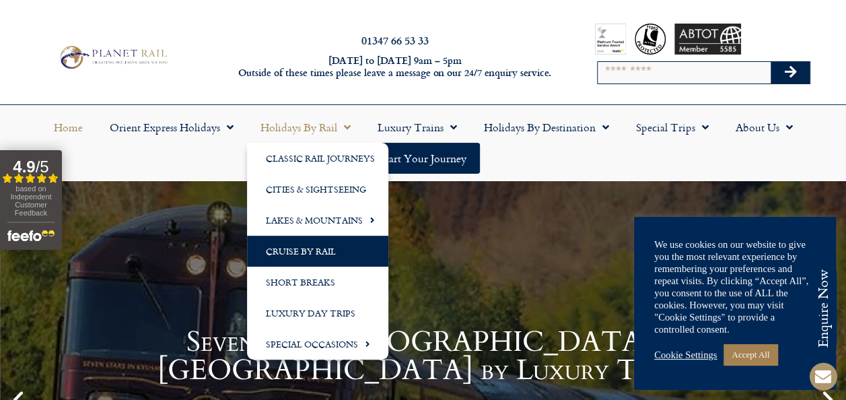  Describe the element at coordinates (112, 57) in the screenshot. I see `img: Planet Rail Train Holidays Logo` at that location.